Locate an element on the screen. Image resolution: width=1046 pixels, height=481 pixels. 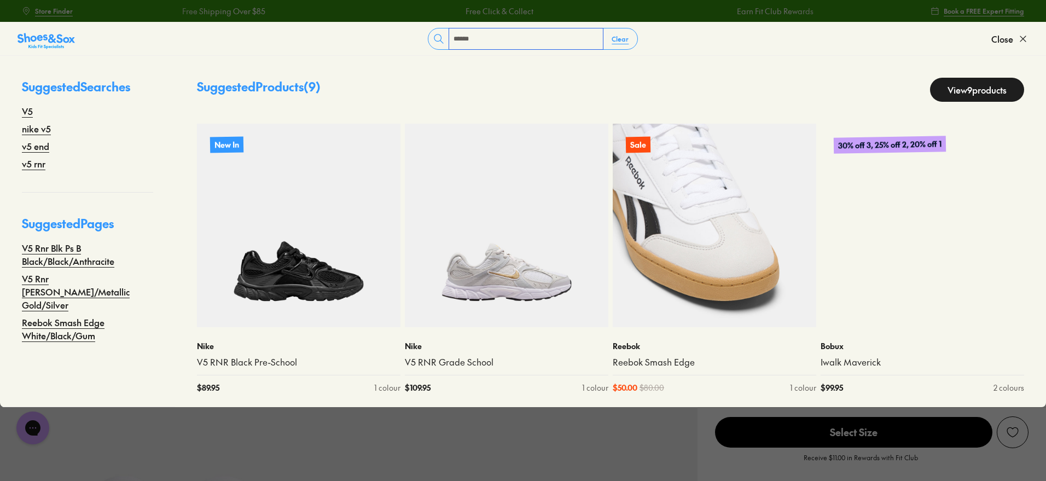
button: Add to Wishlist is located at coordinates (1013, 432).